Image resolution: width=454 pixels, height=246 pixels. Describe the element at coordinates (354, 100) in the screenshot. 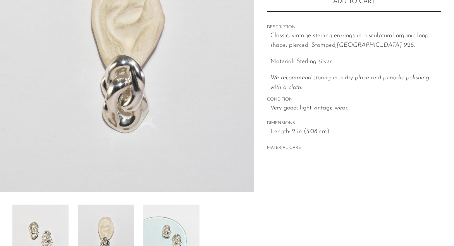

I see `span: CONDITION` at that location.